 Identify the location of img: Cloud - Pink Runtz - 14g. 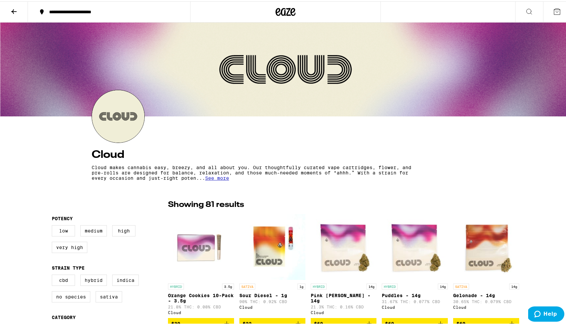
(344, 246).